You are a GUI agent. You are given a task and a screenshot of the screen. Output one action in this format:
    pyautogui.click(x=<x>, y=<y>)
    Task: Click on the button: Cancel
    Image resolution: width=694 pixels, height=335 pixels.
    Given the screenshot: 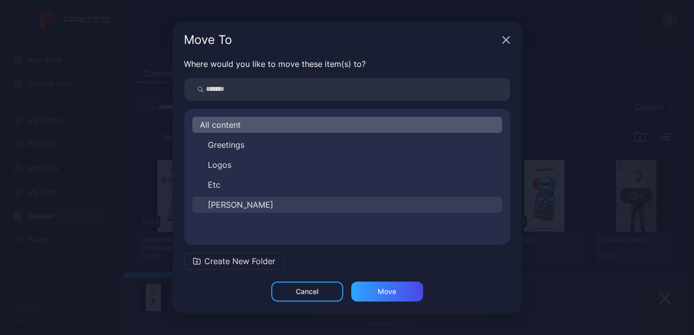 What is the action you would take?
    pyautogui.click(x=307, y=292)
    